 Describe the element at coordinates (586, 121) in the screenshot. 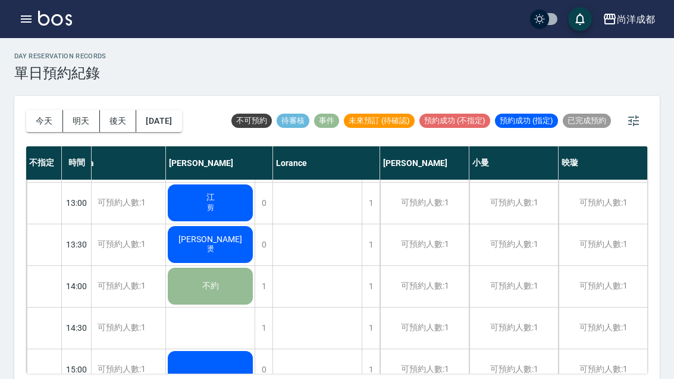

I see `span: 已完成預約` at that location.